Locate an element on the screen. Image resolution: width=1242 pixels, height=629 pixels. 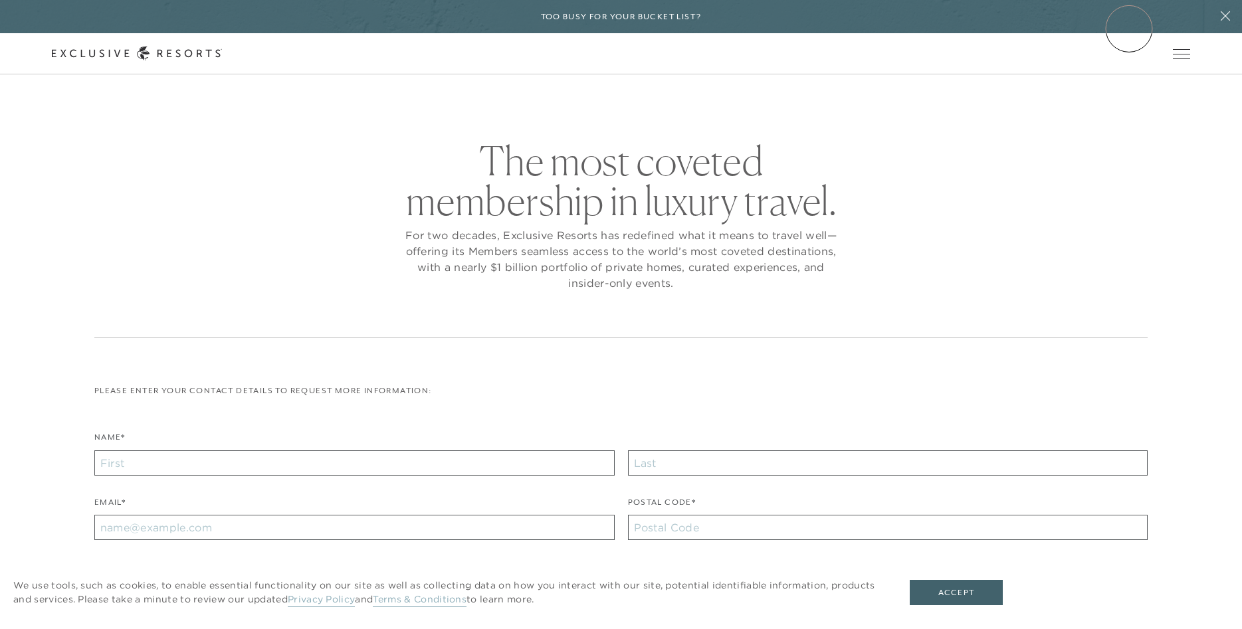
input: Last is located at coordinates (888, 463).